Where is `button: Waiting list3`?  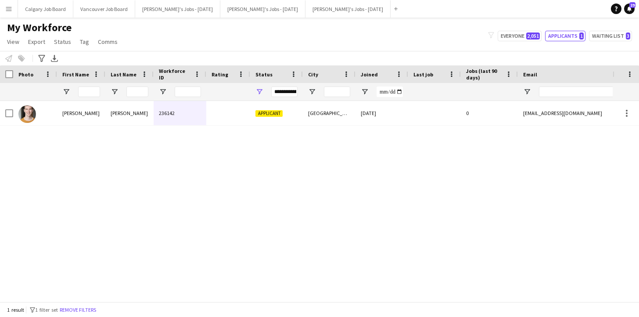 button: Waiting list3 is located at coordinates (611, 36).